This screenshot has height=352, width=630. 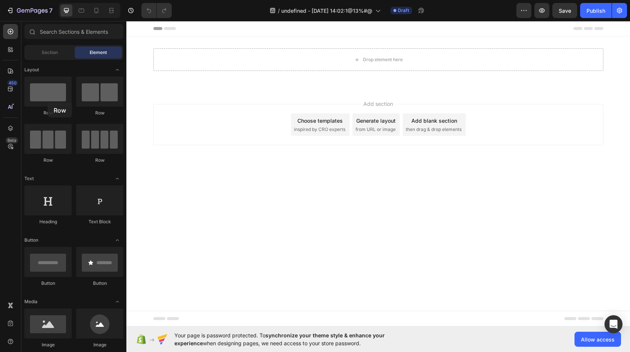 What do you see at coordinates (193, 108) in the screenshot?
I see `span: inspired by CRO experts` at bounding box center [193, 108].